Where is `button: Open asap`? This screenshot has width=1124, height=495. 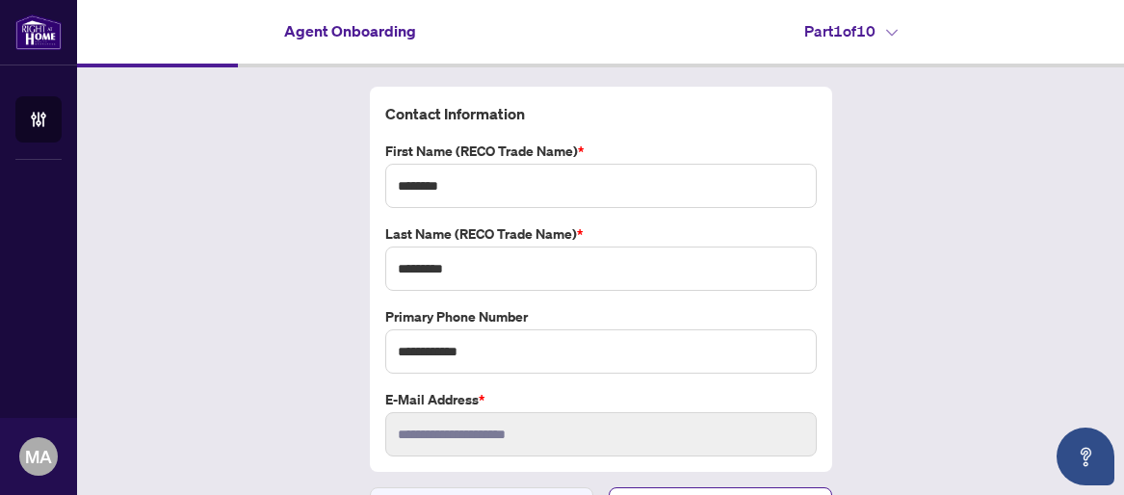 button: Open asap is located at coordinates (1085, 456).